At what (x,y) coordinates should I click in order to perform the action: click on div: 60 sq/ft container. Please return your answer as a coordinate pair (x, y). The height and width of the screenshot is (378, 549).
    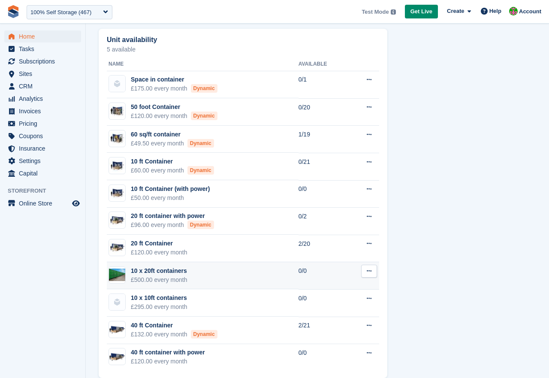
    Looking at the image, I should click on (173, 134).